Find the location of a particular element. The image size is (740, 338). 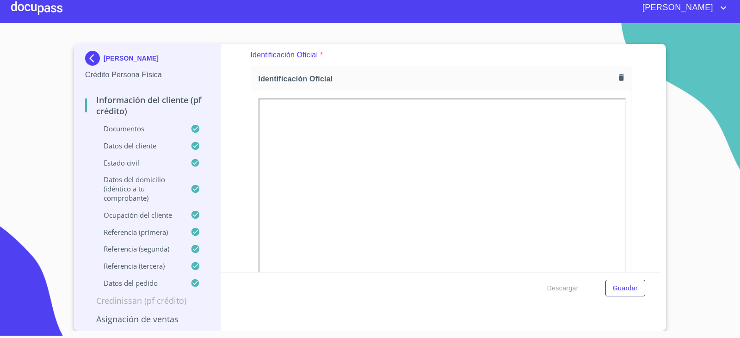

p: Datos del pedido is located at coordinates (138, 283).